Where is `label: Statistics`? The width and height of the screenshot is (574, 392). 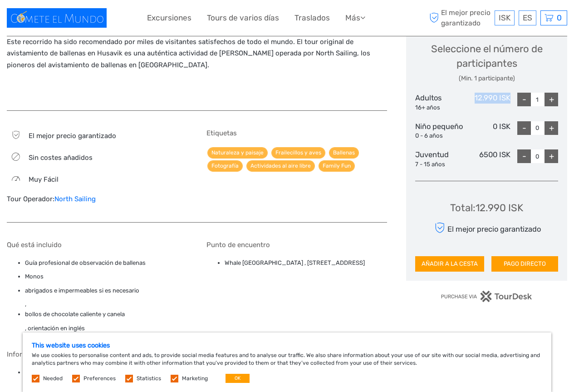
label: Statistics is located at coordinates (149, 378).